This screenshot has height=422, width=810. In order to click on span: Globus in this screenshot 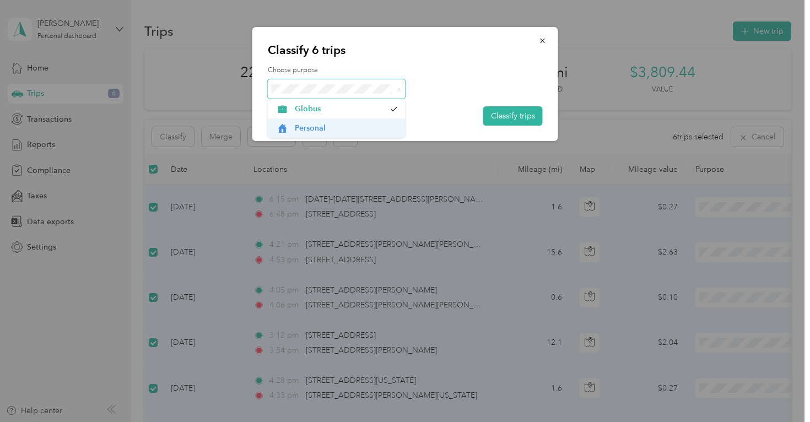, I will do `click(340, 109)`.